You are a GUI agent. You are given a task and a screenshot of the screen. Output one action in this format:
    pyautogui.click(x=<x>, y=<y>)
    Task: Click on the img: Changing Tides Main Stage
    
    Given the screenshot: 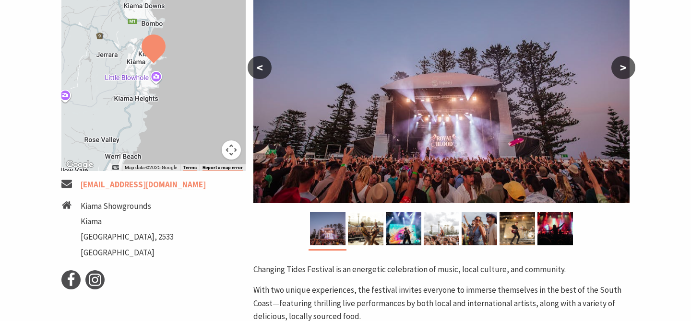 What is the action you would take?
    pyautogui.click(x=328, y=229)
    